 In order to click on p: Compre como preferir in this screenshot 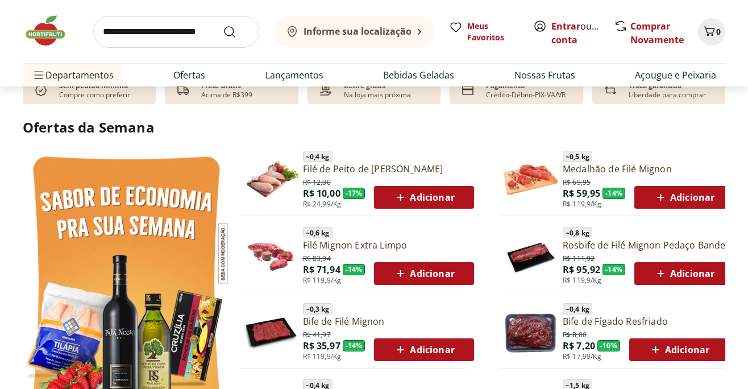, I will do `click(94, 95)`.